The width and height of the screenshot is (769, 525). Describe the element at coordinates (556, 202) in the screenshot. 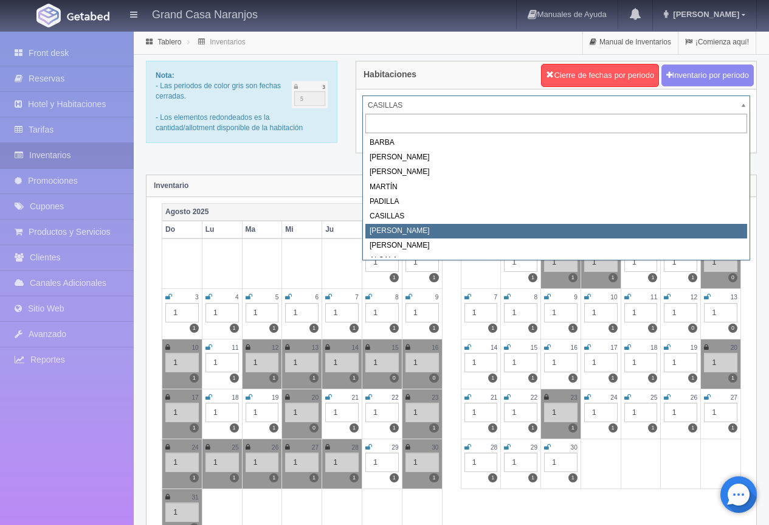

I see `div: PADILLA` at that location.